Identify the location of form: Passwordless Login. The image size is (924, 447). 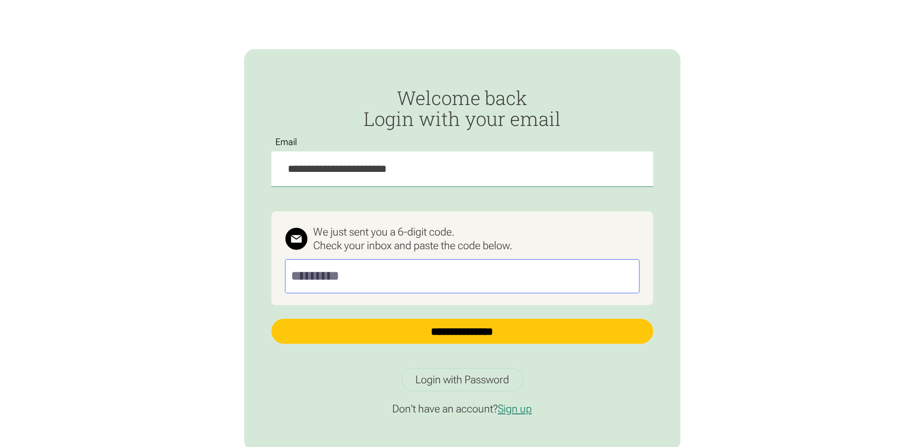
(462, 222).